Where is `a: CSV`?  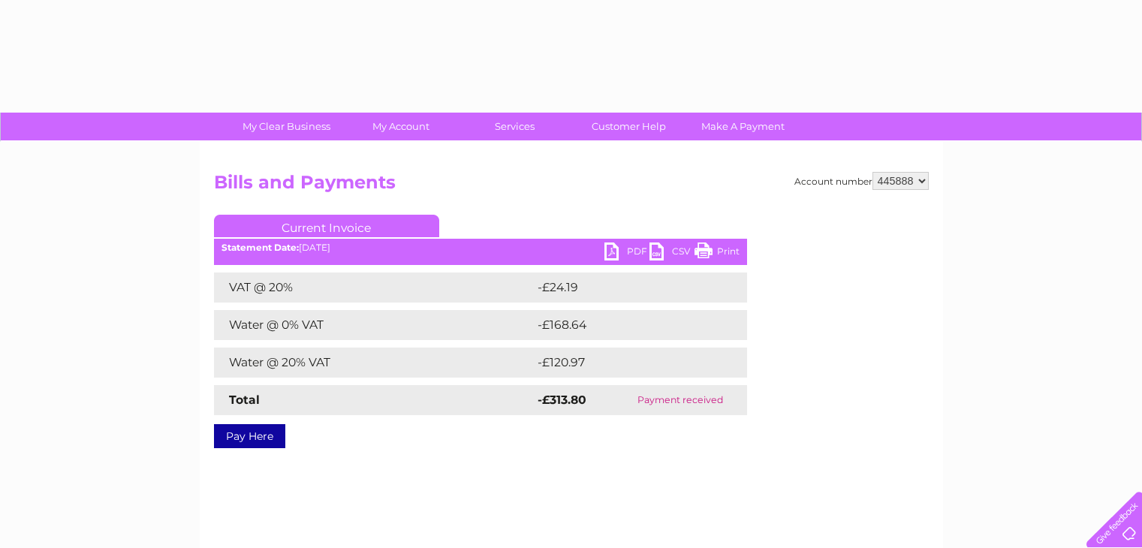
a: CSV is located at coordinates (672, 253).